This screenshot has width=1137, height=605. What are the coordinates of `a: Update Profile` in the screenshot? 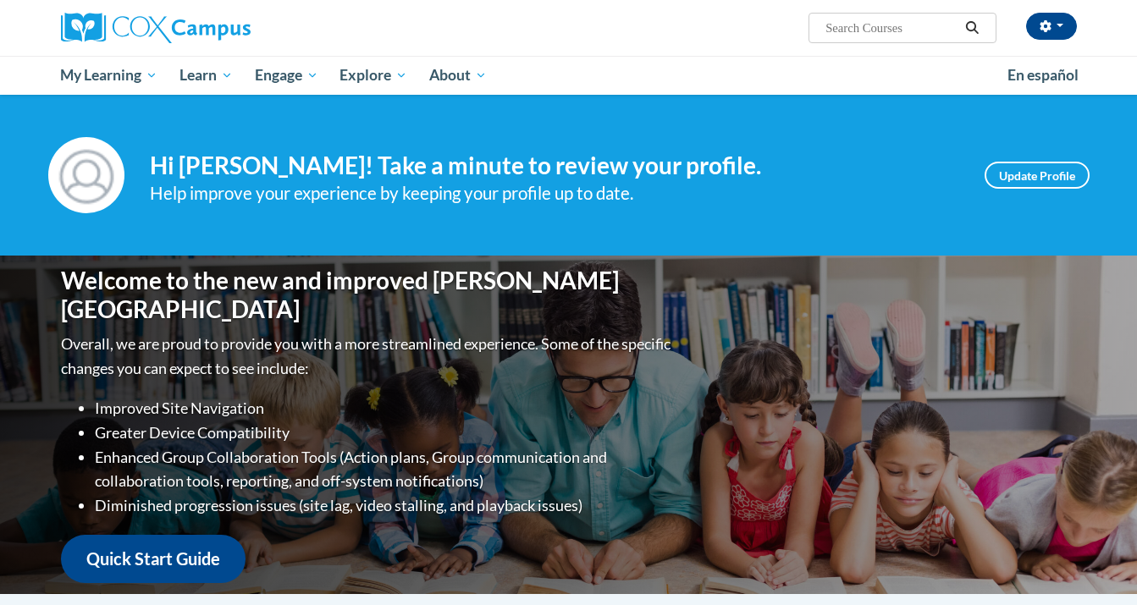 It's located at (1037, 175).